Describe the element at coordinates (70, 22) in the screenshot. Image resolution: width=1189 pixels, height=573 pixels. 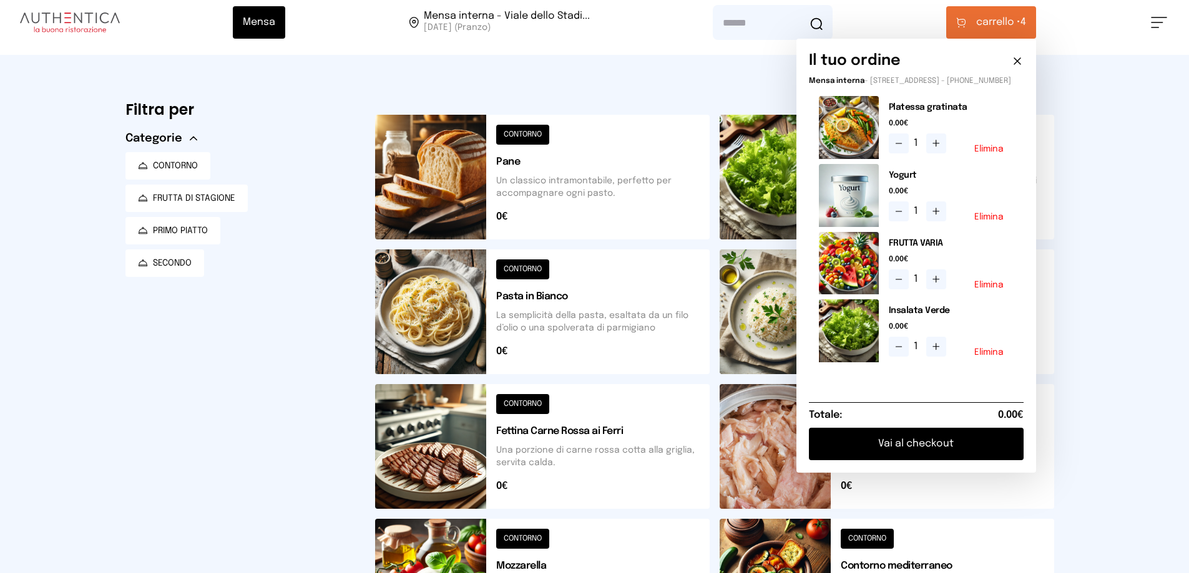
I see `img: logo.8f33a47.png` at that location.